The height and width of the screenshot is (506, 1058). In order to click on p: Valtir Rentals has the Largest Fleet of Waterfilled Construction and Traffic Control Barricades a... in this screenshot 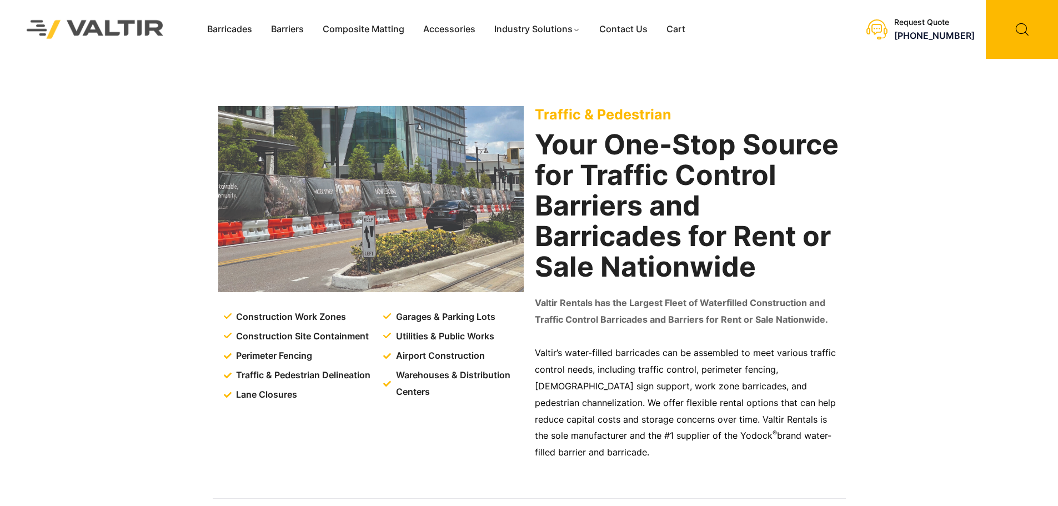, I will do `click(688, 312)`.